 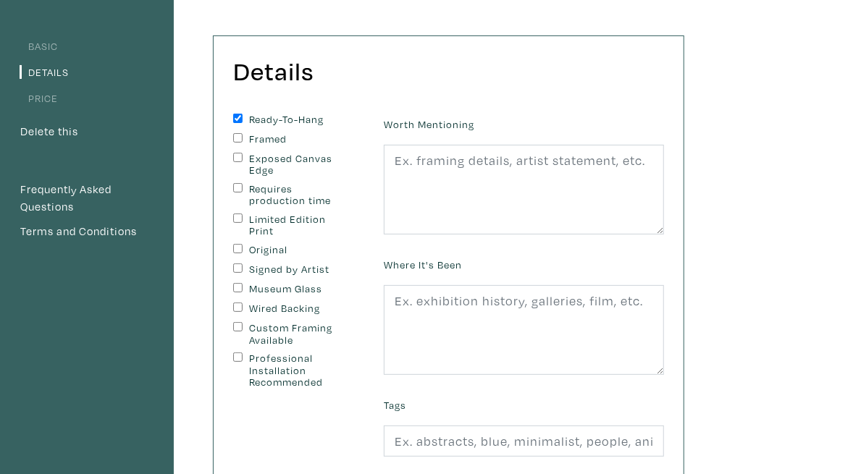 I want to click on a: Terms and Conditions, so click(x=87, y=232).